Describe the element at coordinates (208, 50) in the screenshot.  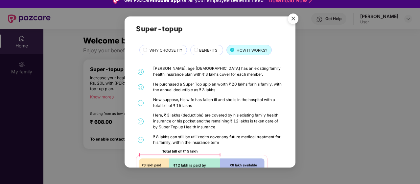
I see `span: BENEFITS` at that location.